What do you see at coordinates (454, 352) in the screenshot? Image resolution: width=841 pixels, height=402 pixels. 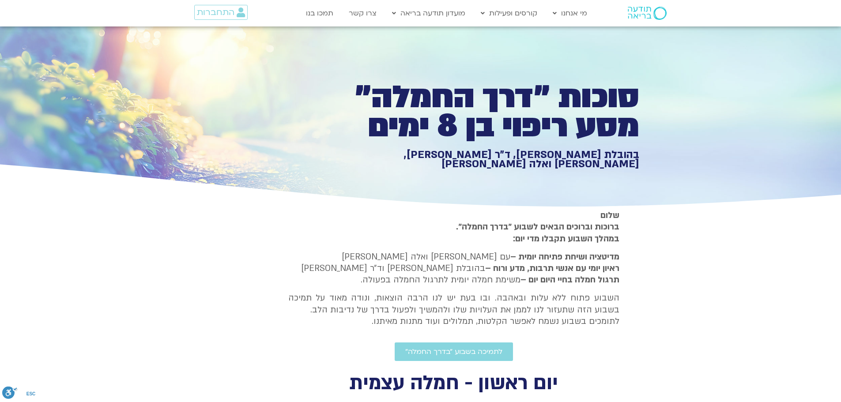 I see `a: לתמיכה בשבוע ״בדרך החמלה״` at bounding box center [454, 352].